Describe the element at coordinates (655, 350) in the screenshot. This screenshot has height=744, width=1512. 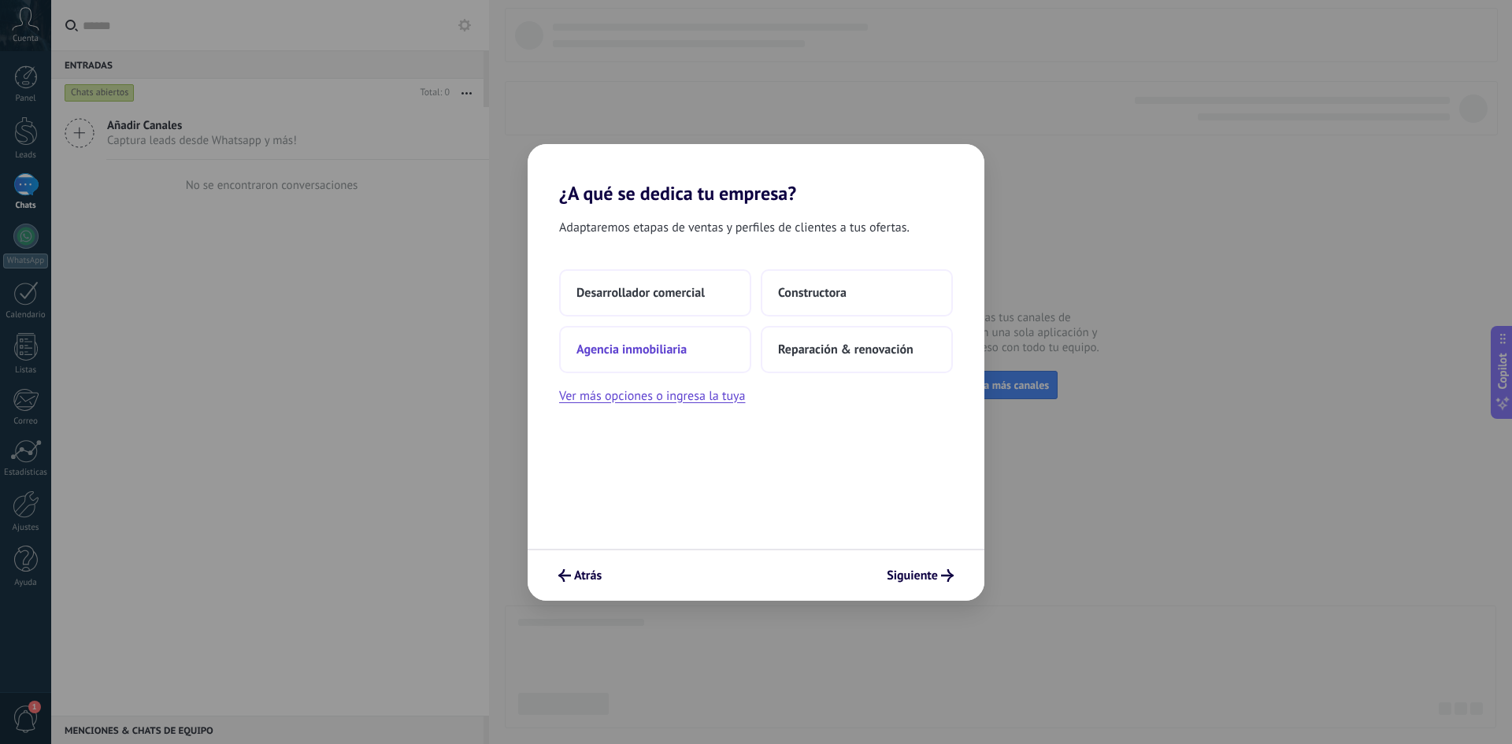
I see `button: Agencia inmobiliaria` at that location.